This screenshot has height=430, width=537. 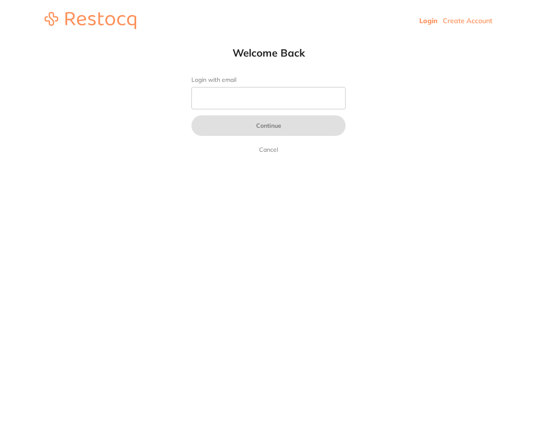 What do you see at coordinates (468, 21) in the screenshot?
I see `a: Create Account` at bounding box center [468, 21].